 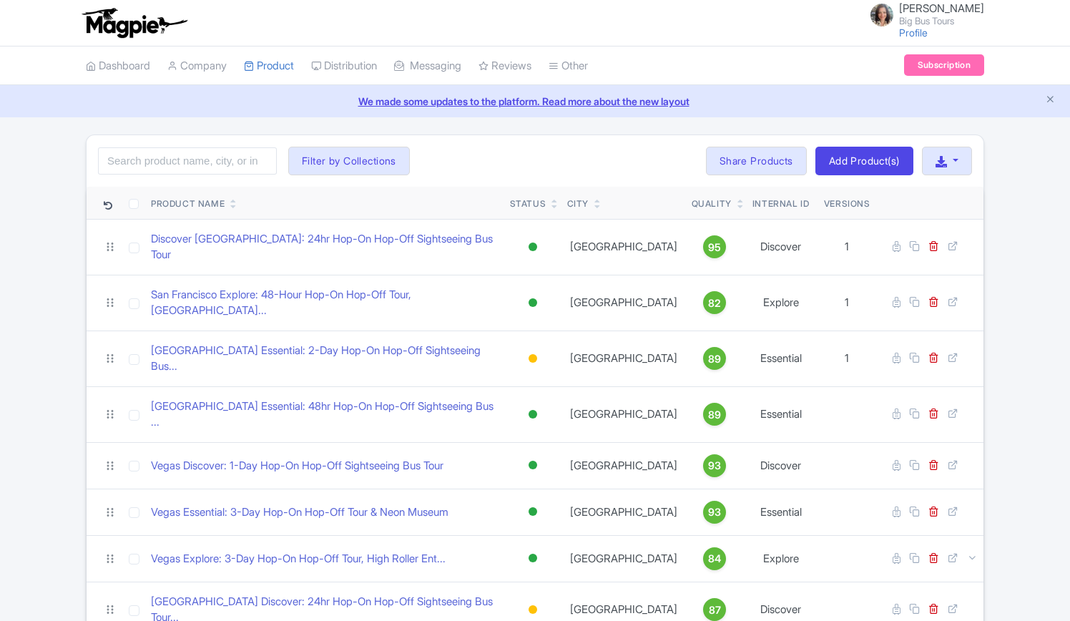 What do you see at coordinates (715, 559) in the screenshot?
I see `span: 84` at bounding box center [715, 559].